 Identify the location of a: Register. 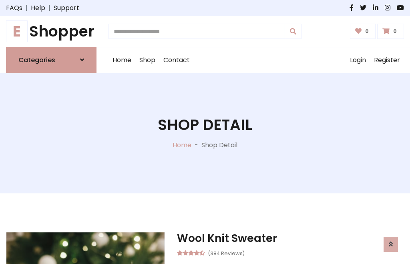
(387, 60).